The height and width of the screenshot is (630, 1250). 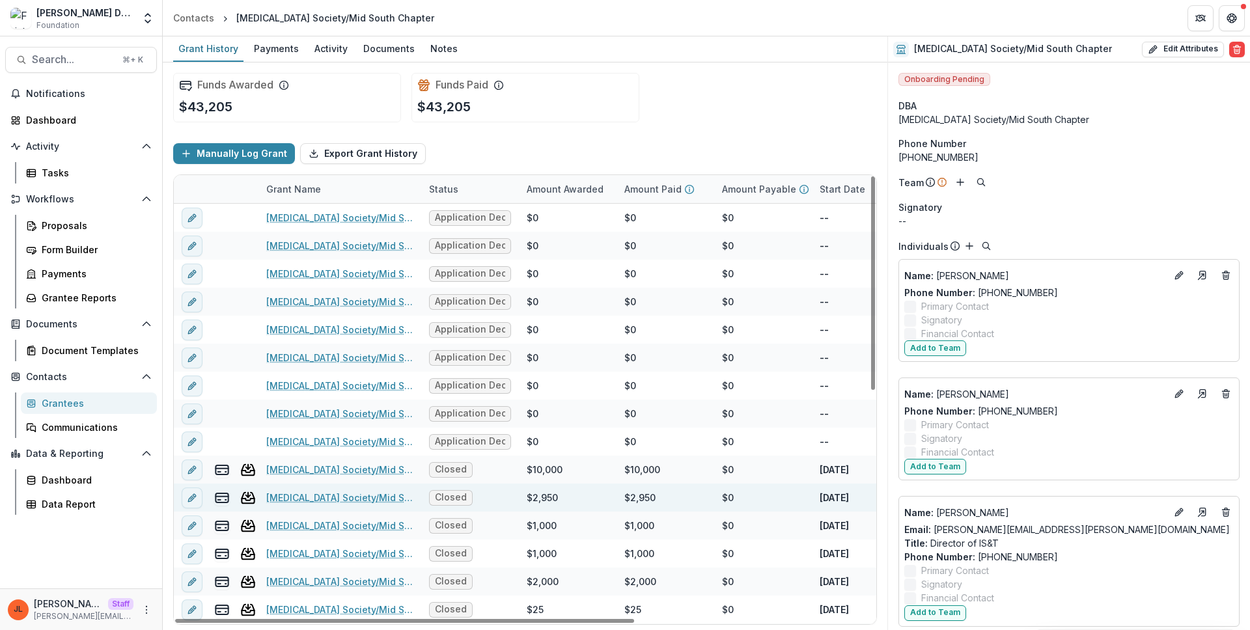 What do you see at coordinates (665, 189) in the screenshot?
I see `div: Amount Paid` at bounding box center [665, 189].